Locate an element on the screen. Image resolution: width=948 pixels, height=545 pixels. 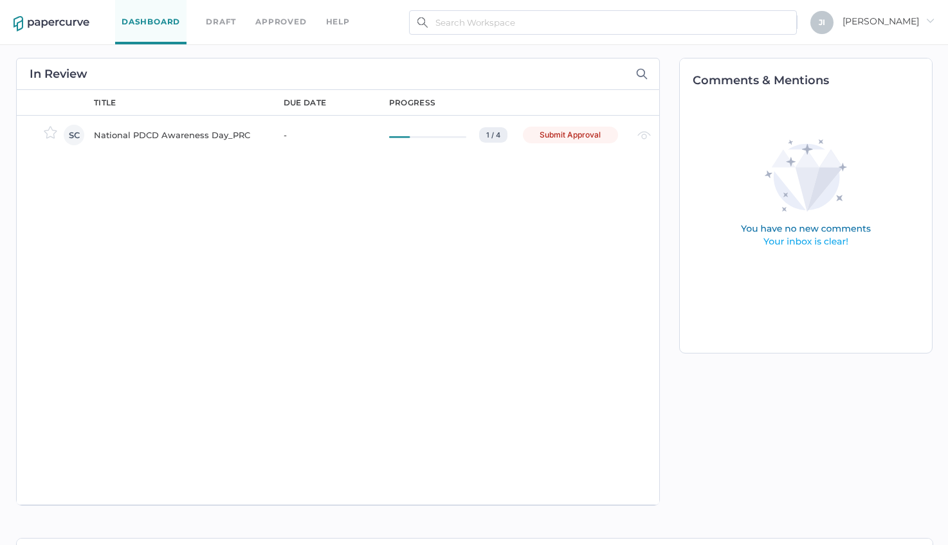
div: progress is located at coordinates (412, 103).